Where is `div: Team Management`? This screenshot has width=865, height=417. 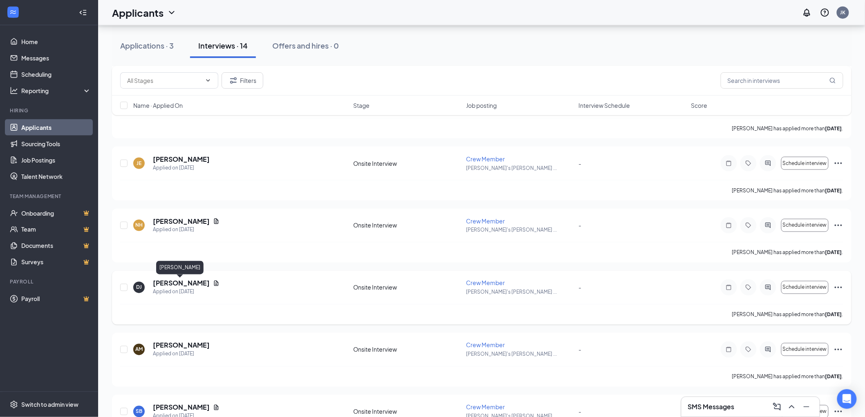 div: Team Management is located at coordinates (49, 196).